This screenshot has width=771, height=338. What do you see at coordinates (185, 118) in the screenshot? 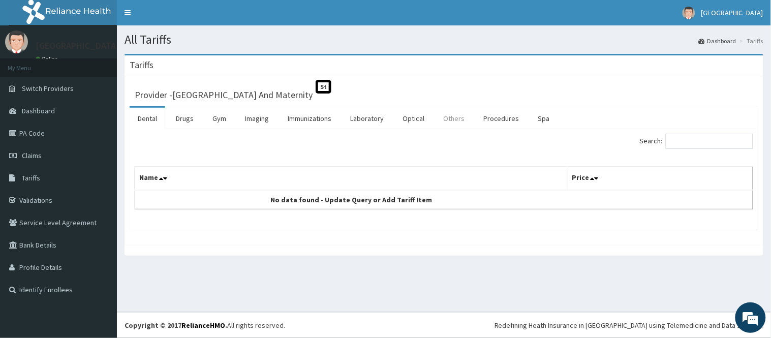
I see `a: Drugs` at bounding box center [185, 118].